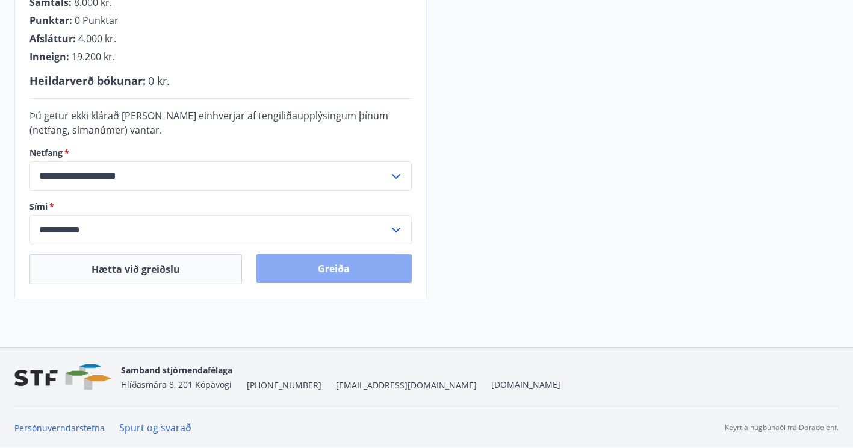  What do you see at coordinates (220, 207) in the screenshot?
I see `label: Sími` at bounding box center [220, 207].